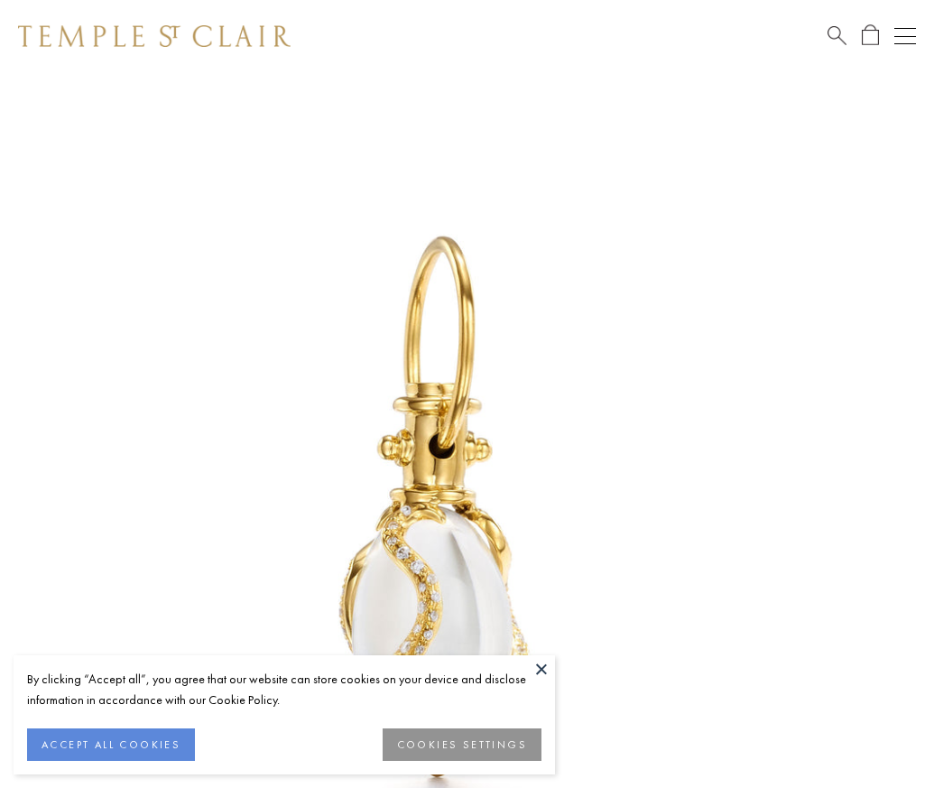 Image resolution: width=934 pixels, height=788 pixels. What do you see at coordinates (284, 690) in the screenshot?
I see `div: By clicking “Accept all”, you agree that our website can store cookies on your device and disclos...` at bounding box center [284, 690].